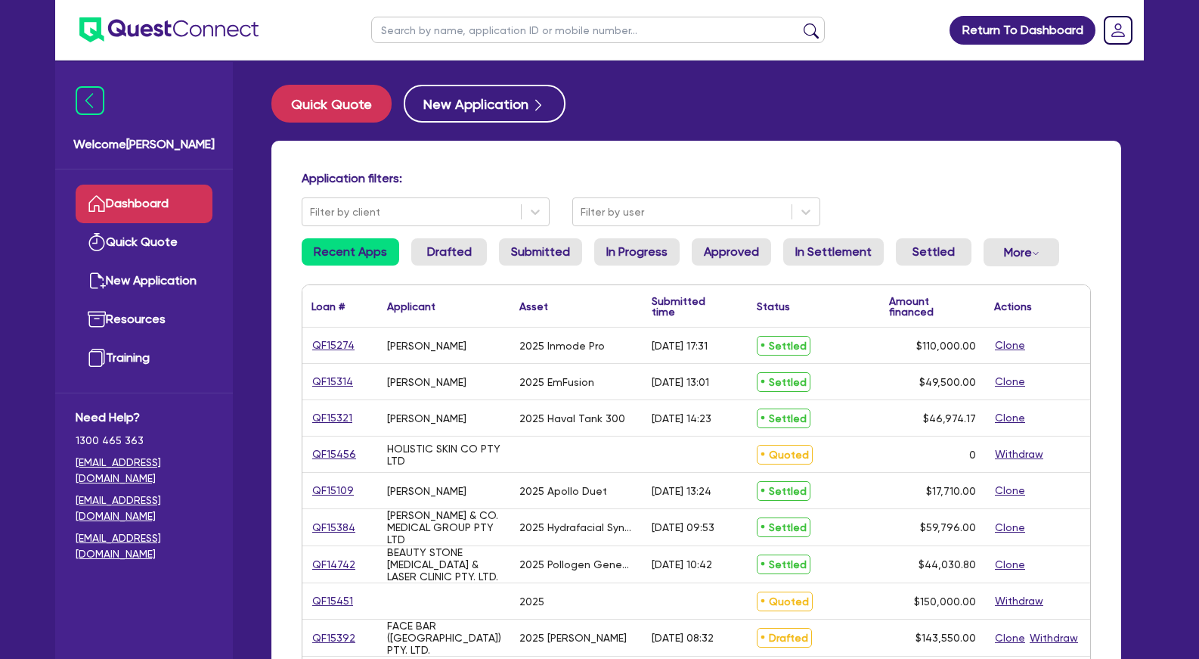 This screenshot has width=1199, height=659. What do you see at coordinates (97, 281) in the screenshot?
I see `img: new-application` at bounding box center [97, 281].